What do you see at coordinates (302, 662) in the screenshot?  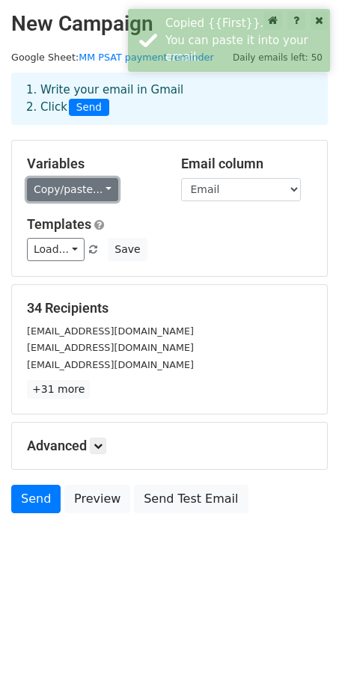 I see `div: Chat Widget` at bounding box center [302, 662].